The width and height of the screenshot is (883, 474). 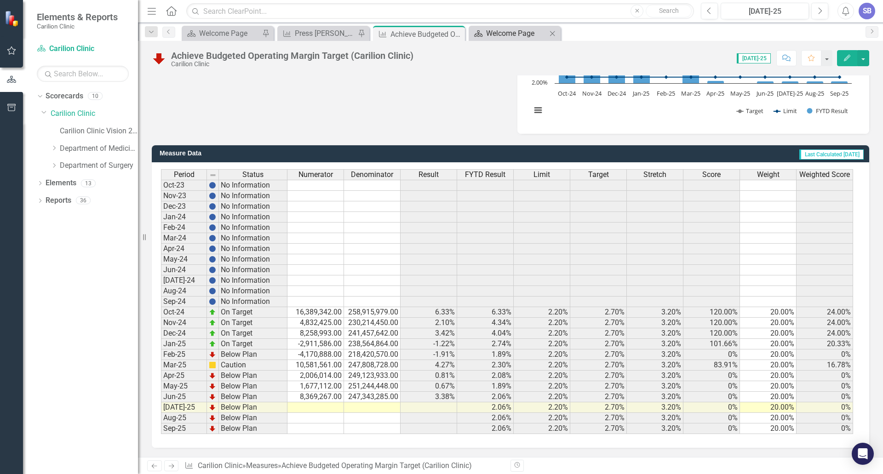 I want to click on td: May-24, so click(x=184, y=259).